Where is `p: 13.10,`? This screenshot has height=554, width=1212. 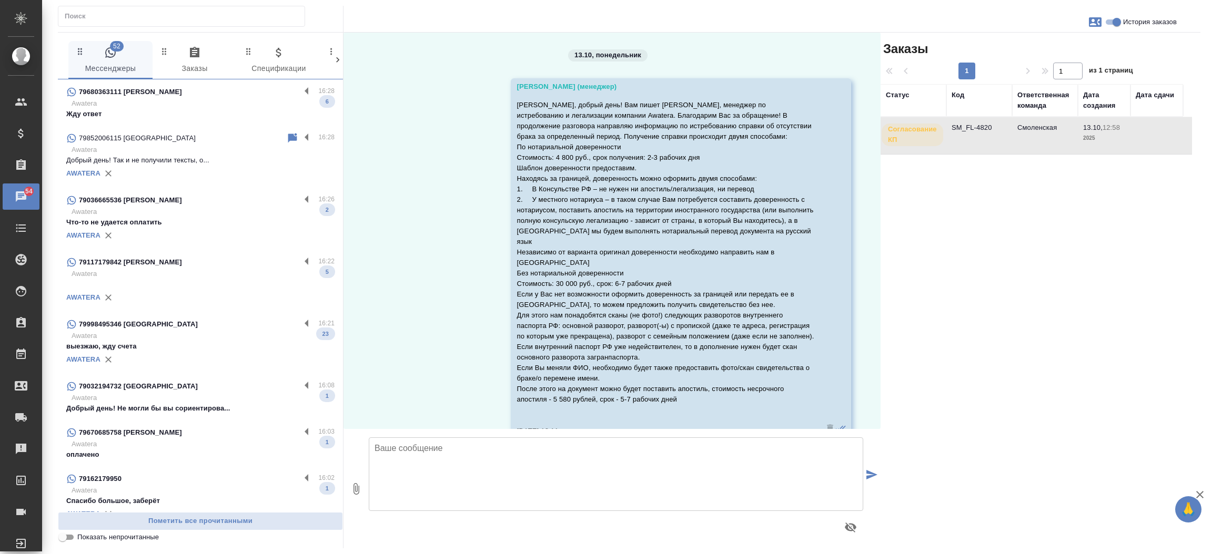
p: 13.10, is located at coordinates (1092, 127).